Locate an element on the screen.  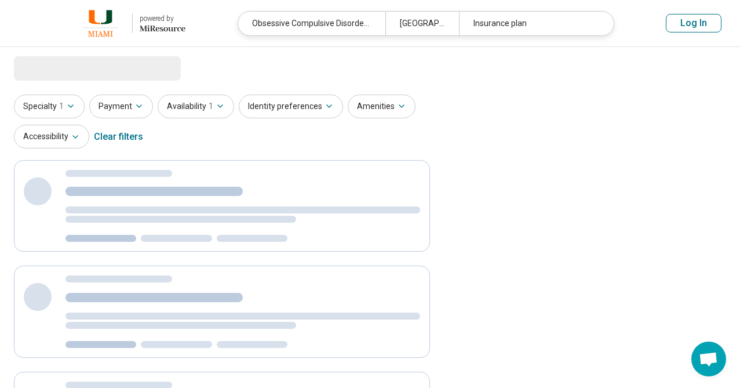
div: Clear filters is located at coordinates (118, 137).